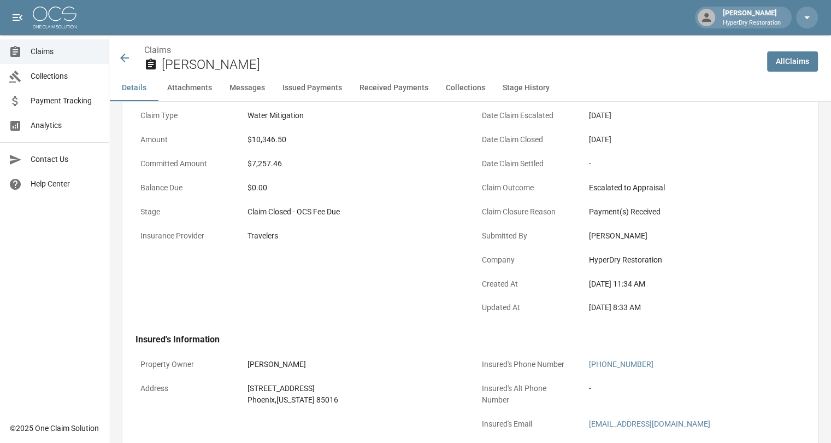 This screenshot has height=443, width=831. Describe the element at coordinates (185, 139) in the screenshot. I see `p: Amount` at that location.